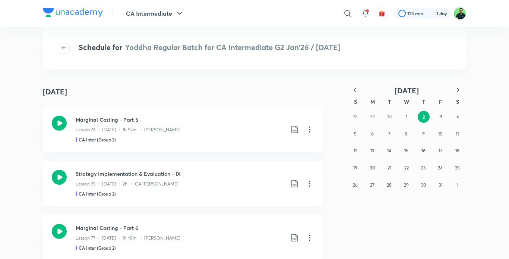  I want to click on abbr: October 14, 2025, so click(389, 150).